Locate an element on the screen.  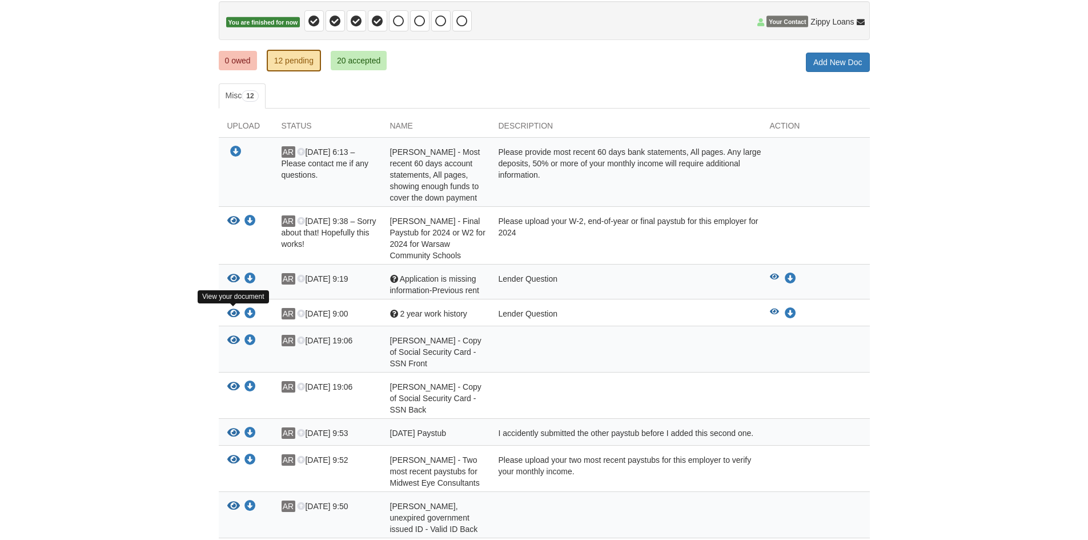
span: 2 year work history is located at coordinates (433, 314).